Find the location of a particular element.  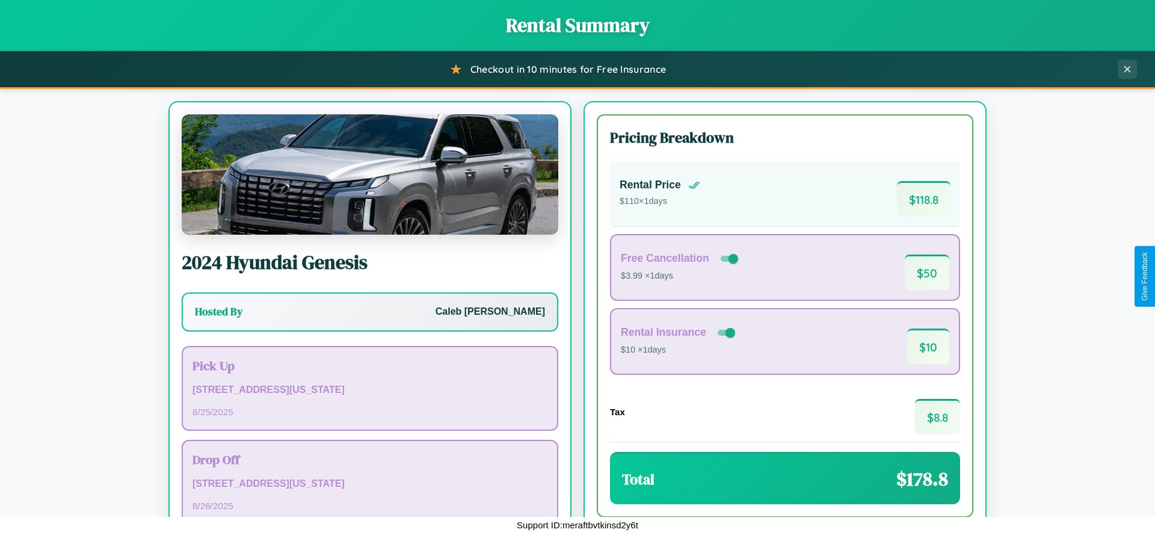

span: $ 118.8 is located at coordinates (923, 198).